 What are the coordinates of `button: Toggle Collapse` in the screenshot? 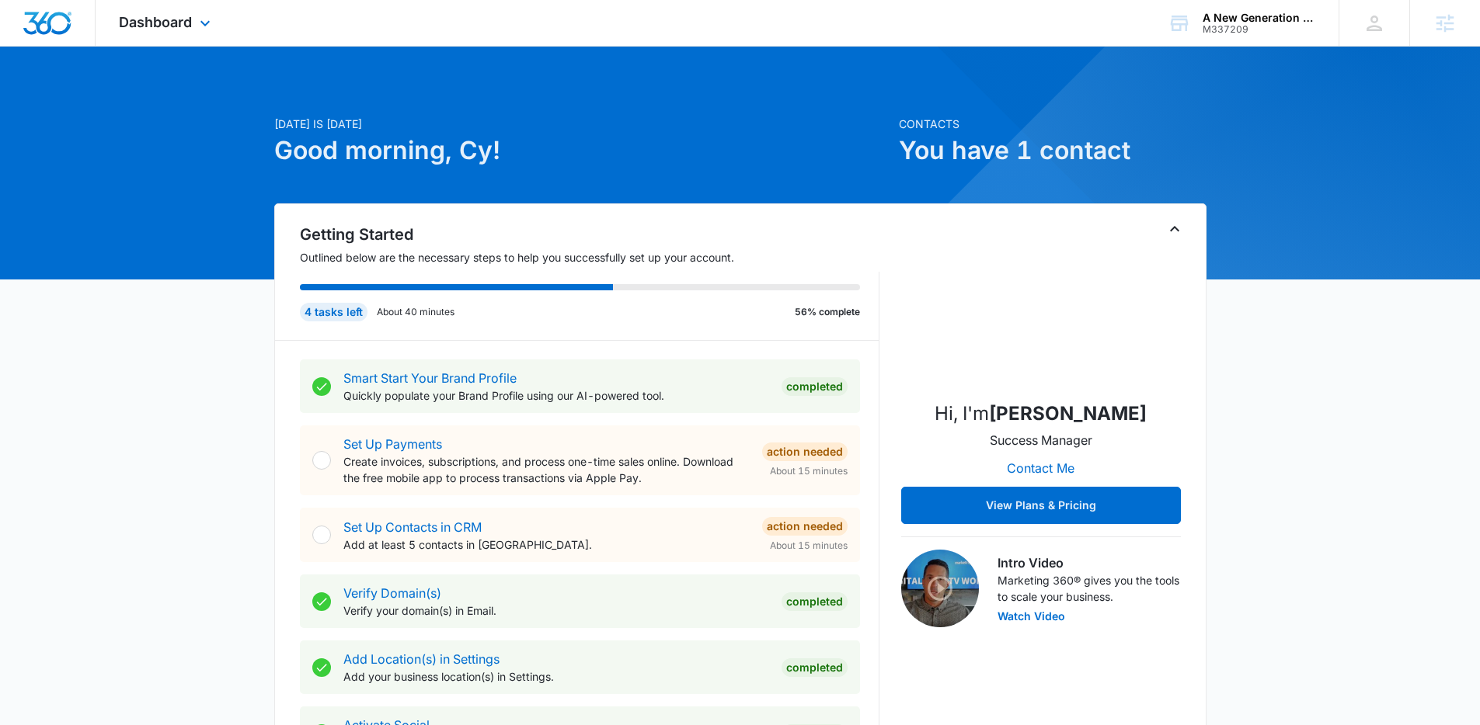 It's located at (1174, 229).